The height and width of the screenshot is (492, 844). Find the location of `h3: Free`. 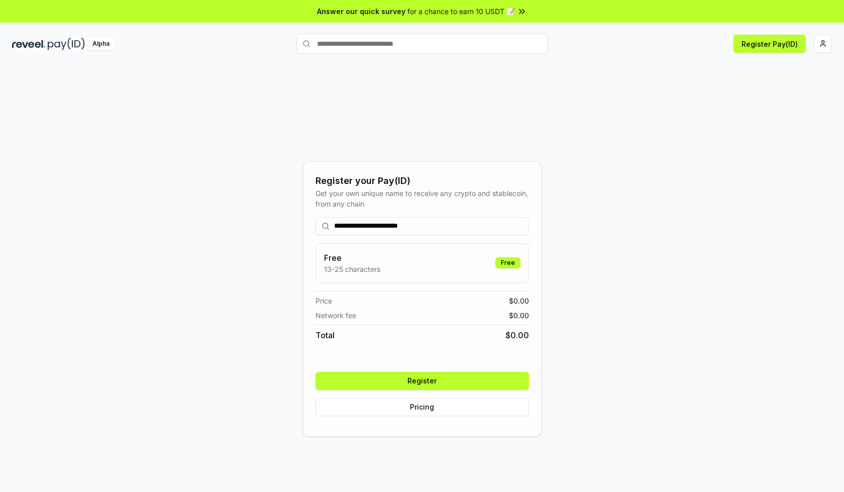

h3: Free is located at coordinates (352, 258).